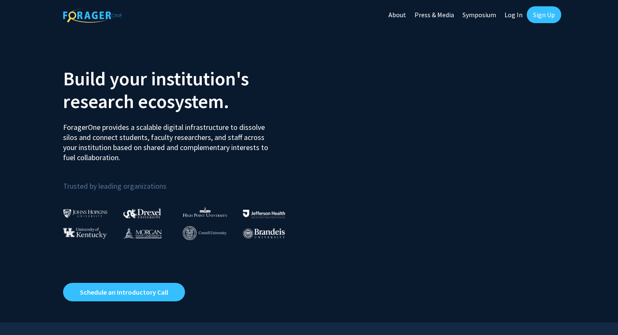 The height and width of the screenshot is (335, 618). I want to click on img: High Point University, so click(205, 212).